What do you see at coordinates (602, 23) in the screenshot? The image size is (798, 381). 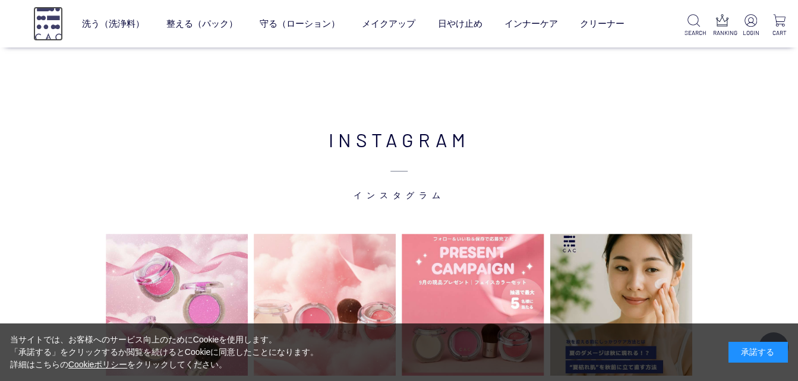 I see `a: クリーナー` at bounding box center [602, 23].